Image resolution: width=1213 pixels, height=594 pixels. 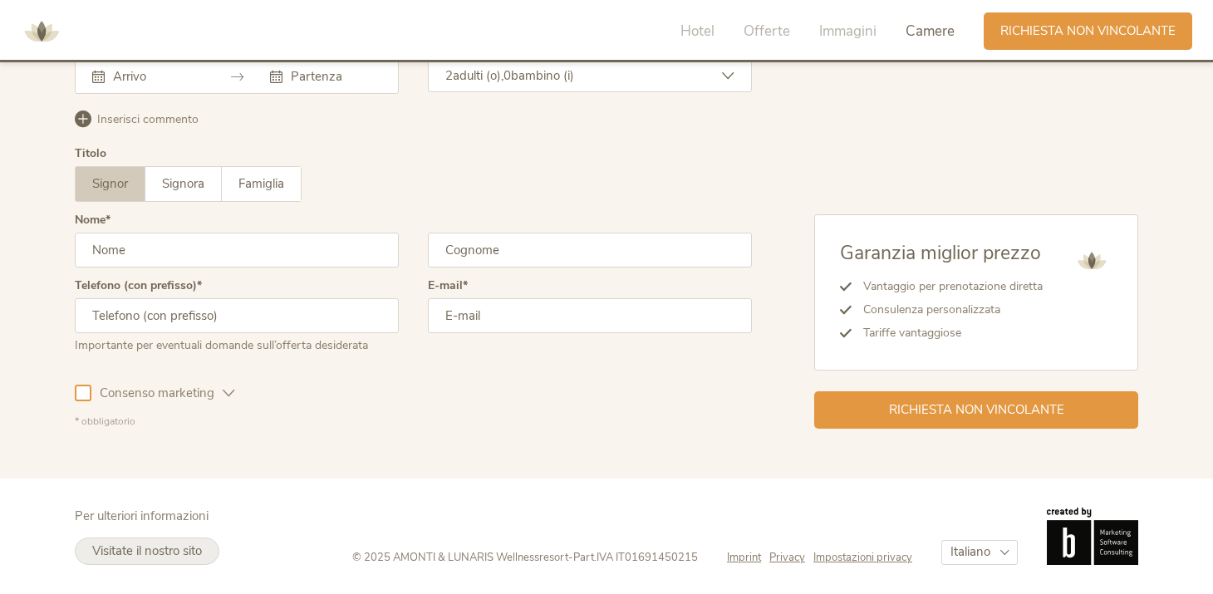 What do you see at coordinates (947, 310) in the screenshot?
I see `li: Consulenza personalizzata` at bounding box center [947, 310].